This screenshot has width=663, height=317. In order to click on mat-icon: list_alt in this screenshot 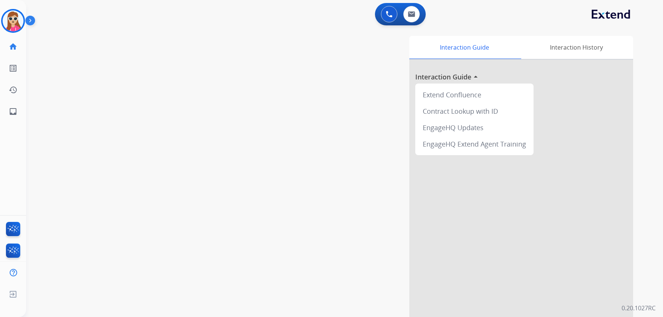, I will do `click(13, 68)`.